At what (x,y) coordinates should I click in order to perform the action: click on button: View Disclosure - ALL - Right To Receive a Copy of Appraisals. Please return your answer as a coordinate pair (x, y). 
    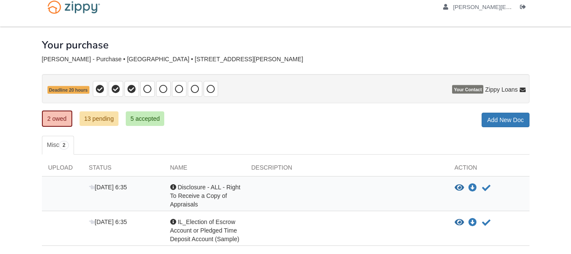
    Looking at the image, I should click on (460, 188).